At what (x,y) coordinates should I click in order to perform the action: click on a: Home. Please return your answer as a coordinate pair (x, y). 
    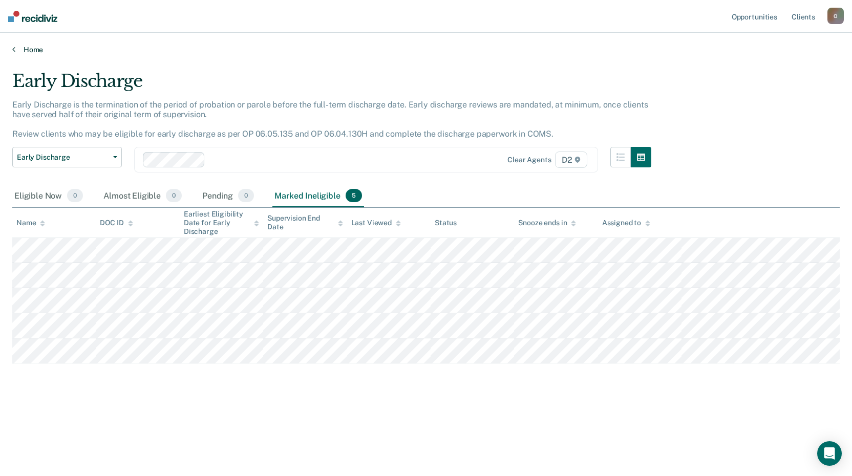
    Looking at the image, I should click on (426, 50).